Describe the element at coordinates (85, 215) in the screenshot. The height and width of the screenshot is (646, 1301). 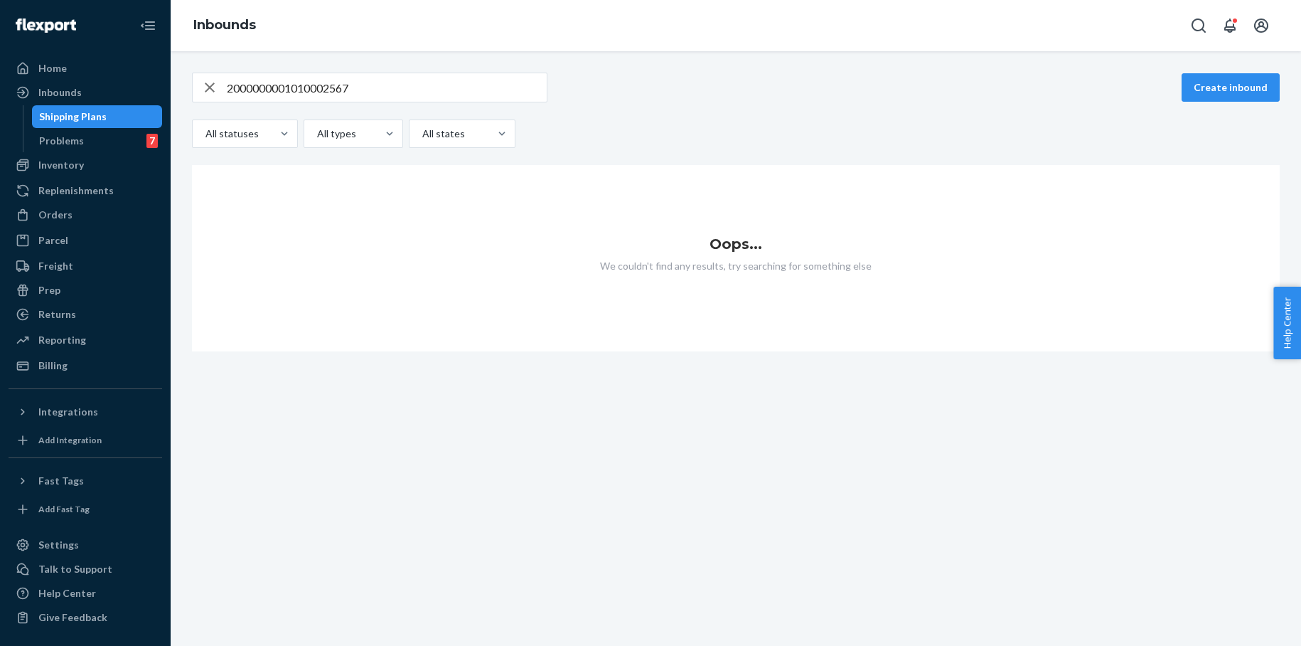
I see `a: Orders` at that location.